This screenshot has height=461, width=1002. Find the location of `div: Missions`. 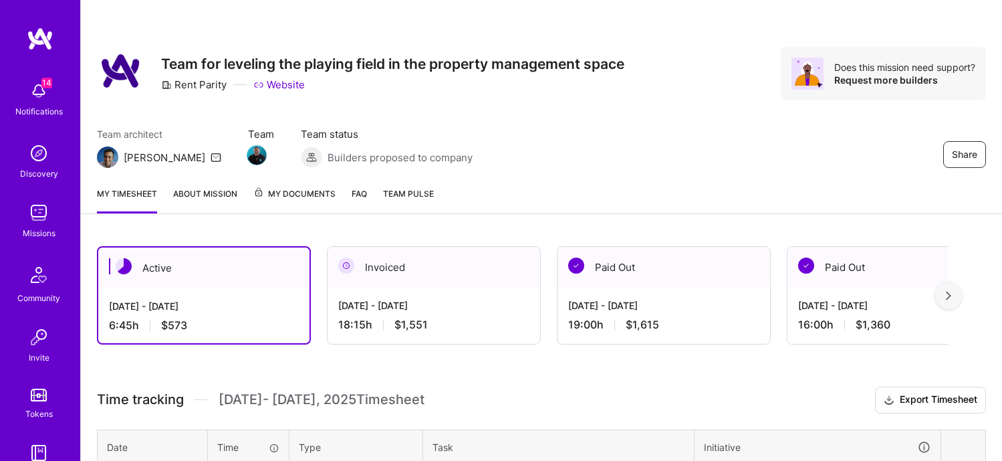

div: Missions is located at coordinates (39, 233).